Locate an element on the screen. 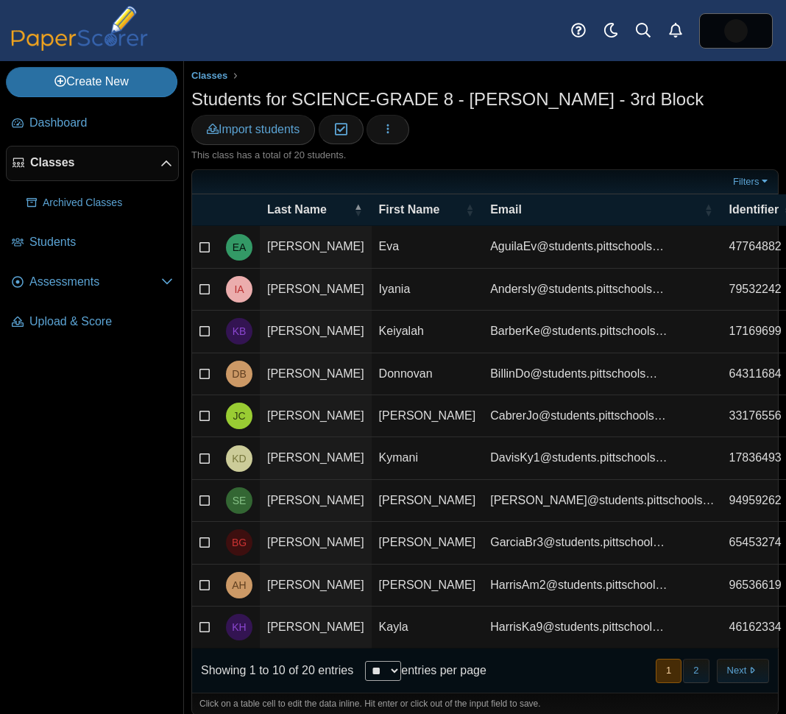 The image size is (786, 714). span: Samantha Espinoza-Roman is located at coordinates (239, 501).